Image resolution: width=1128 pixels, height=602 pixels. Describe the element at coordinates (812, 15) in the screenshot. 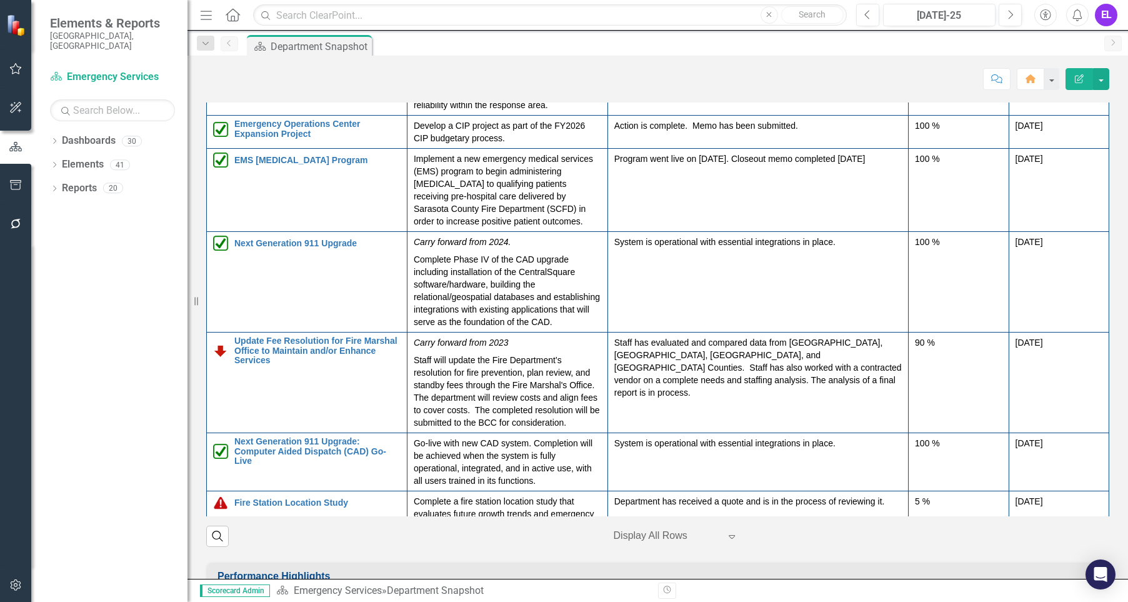

I see `button: Search` at that location.